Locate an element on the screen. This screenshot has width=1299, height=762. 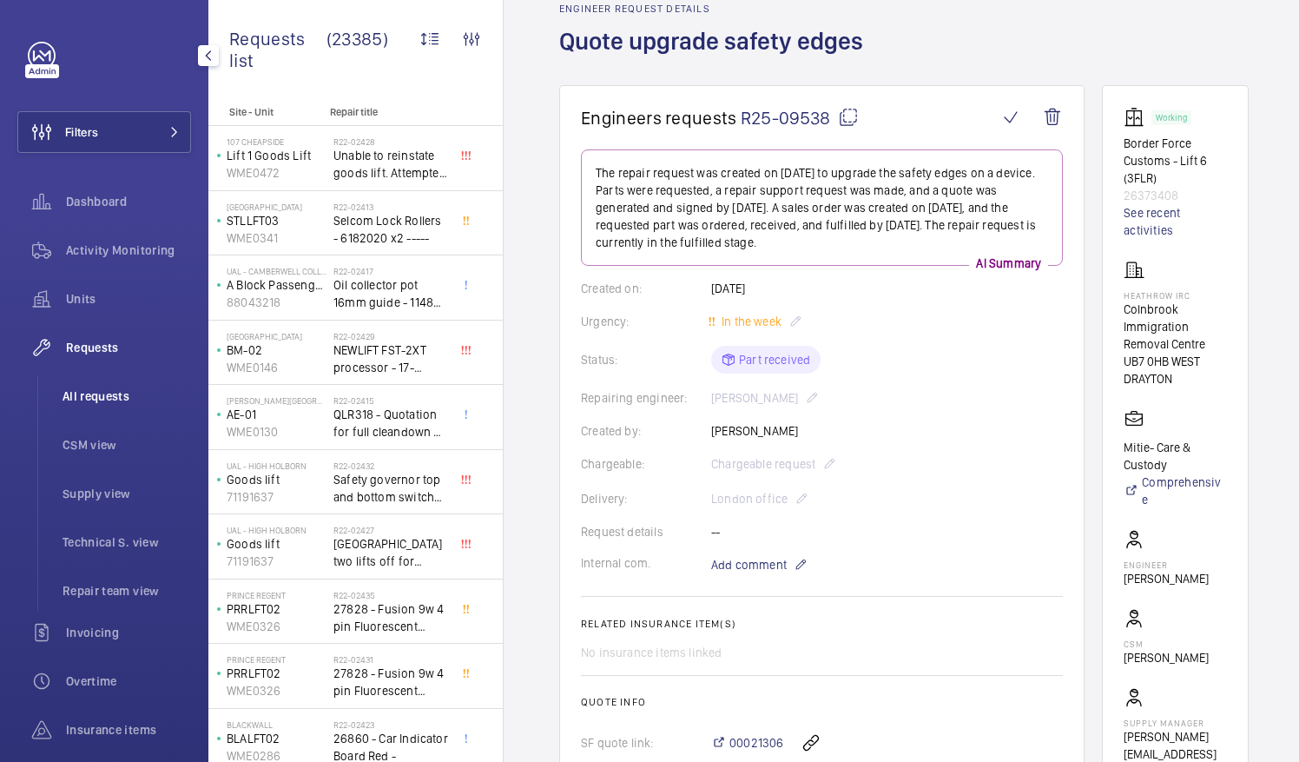
p: Engineer is located at coordinates (1166, 564).